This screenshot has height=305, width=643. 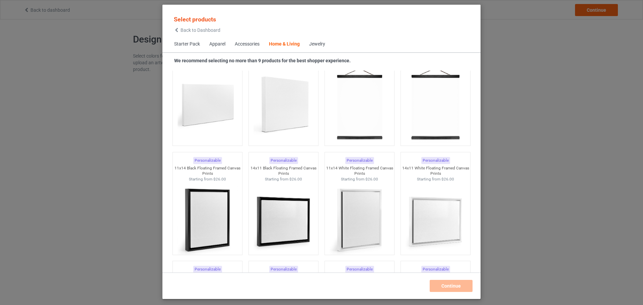 I want to click on div: Accessories, so click(x=247, y=44).